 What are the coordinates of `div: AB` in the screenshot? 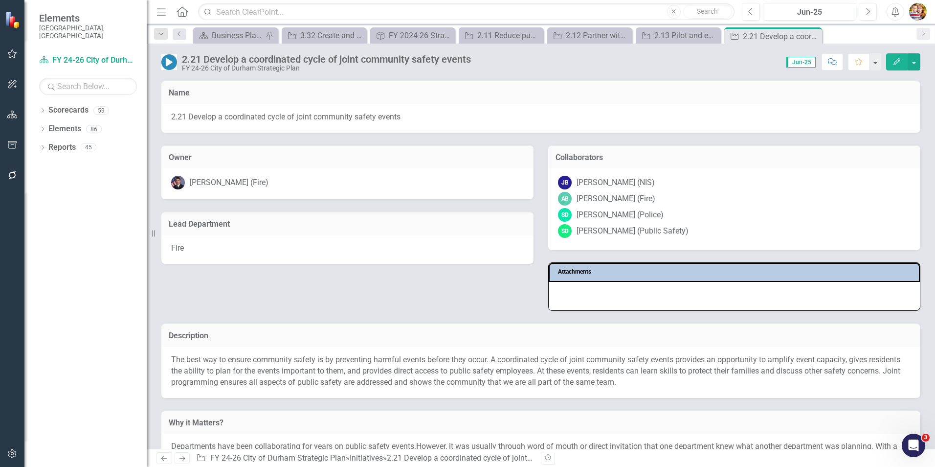 It's located at (565, 199).